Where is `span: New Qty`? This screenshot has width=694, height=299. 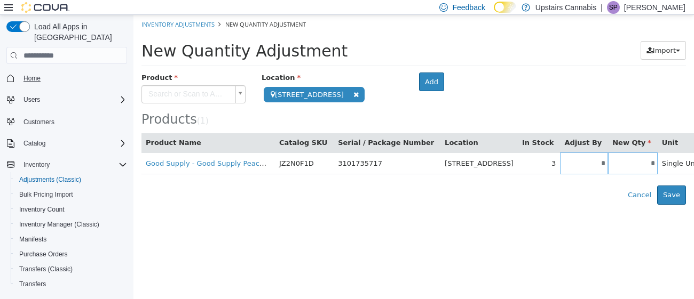
span: New Qty is located at coordinates (498, 128).